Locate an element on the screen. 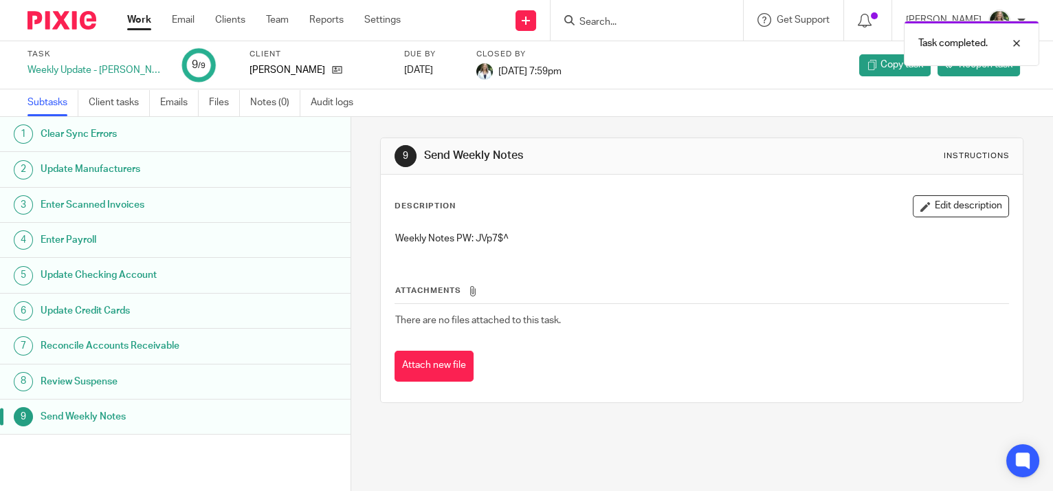  h1: Update Manufacturers is located at coordinates (139, 169).